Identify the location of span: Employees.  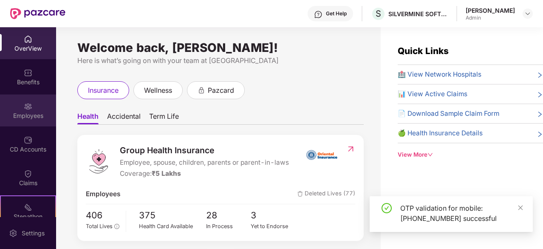
(103, 194).